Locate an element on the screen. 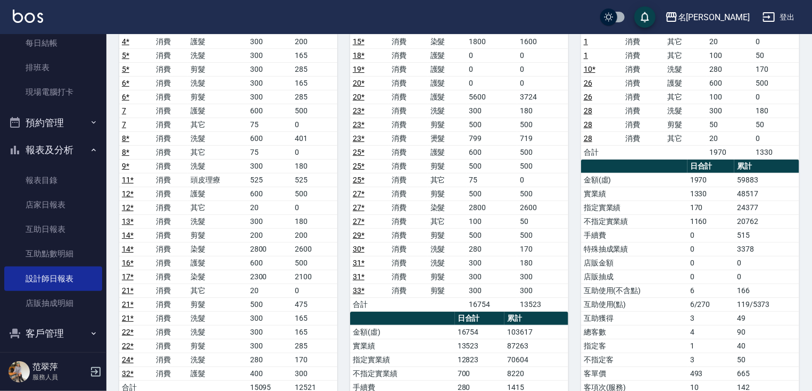  button: 商品管理 is located at coordinates (53, 361).